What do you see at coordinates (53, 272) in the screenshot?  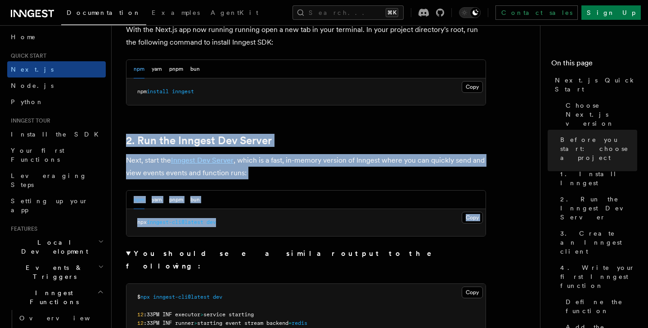 I see `span: Events & Triggers` at bounding box center [53, 272].